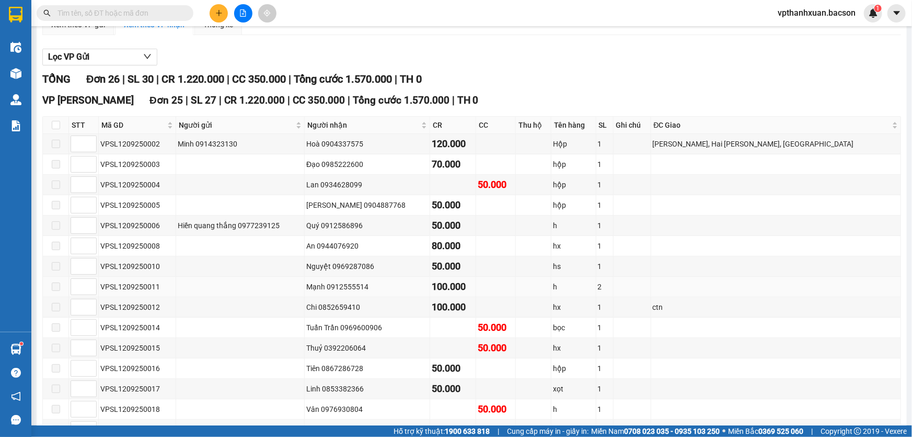 Image resolution: width=912 pixels, height=437 pixels. Describe the element at coordinates (16, 419) in the screenshot. I see `span: message` at that location.